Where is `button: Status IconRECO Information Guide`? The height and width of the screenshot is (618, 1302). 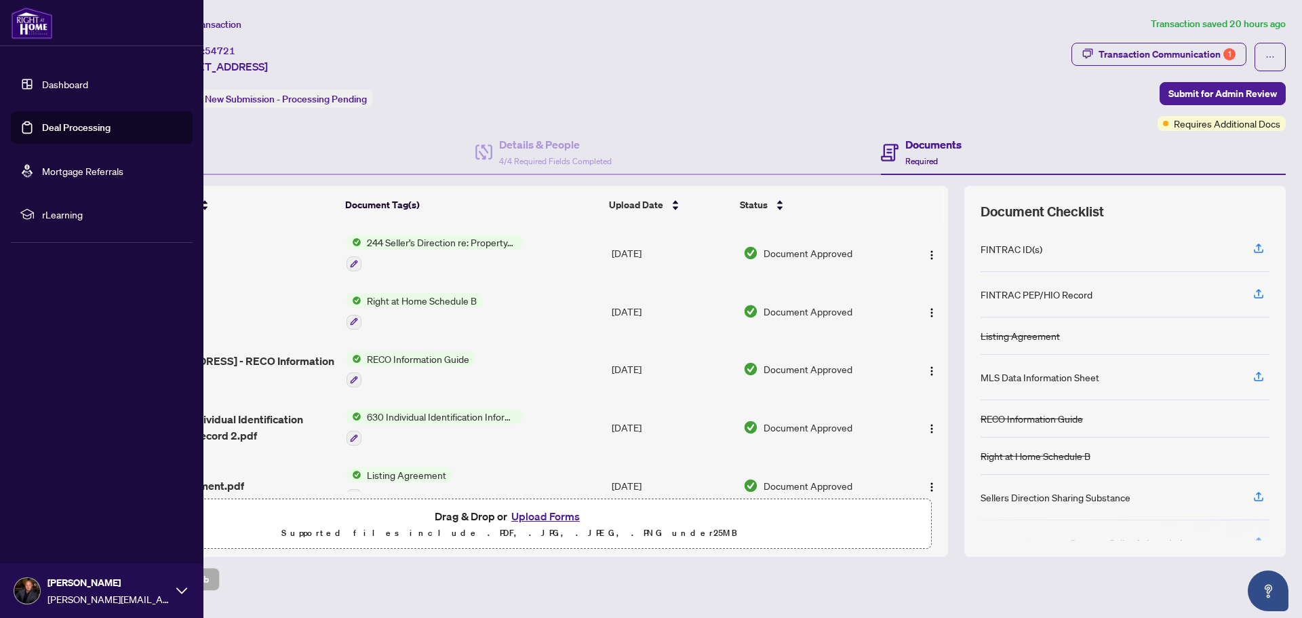
button: Status IconRECO Information Guide is located at coordinates (410, 370).